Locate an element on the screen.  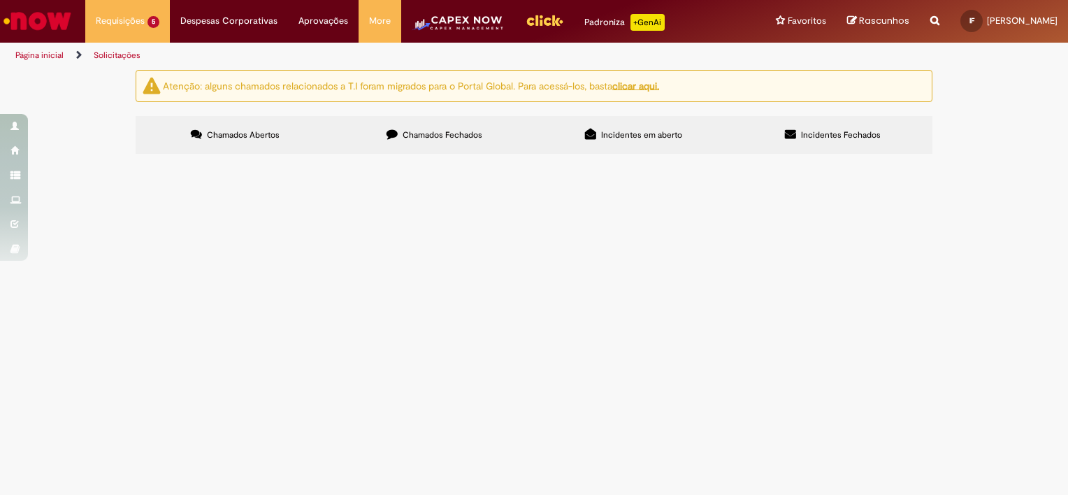
span: Favoritos is located at coordinates (807, 21).